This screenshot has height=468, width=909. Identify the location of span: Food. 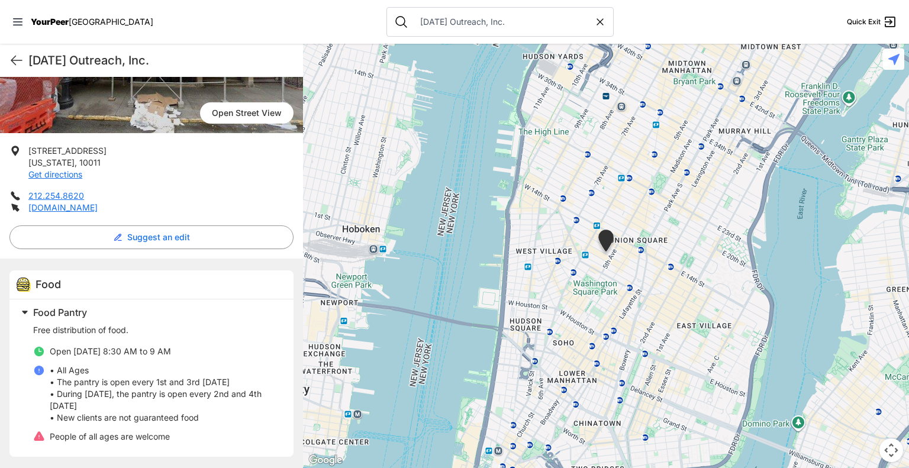
(48, 284).